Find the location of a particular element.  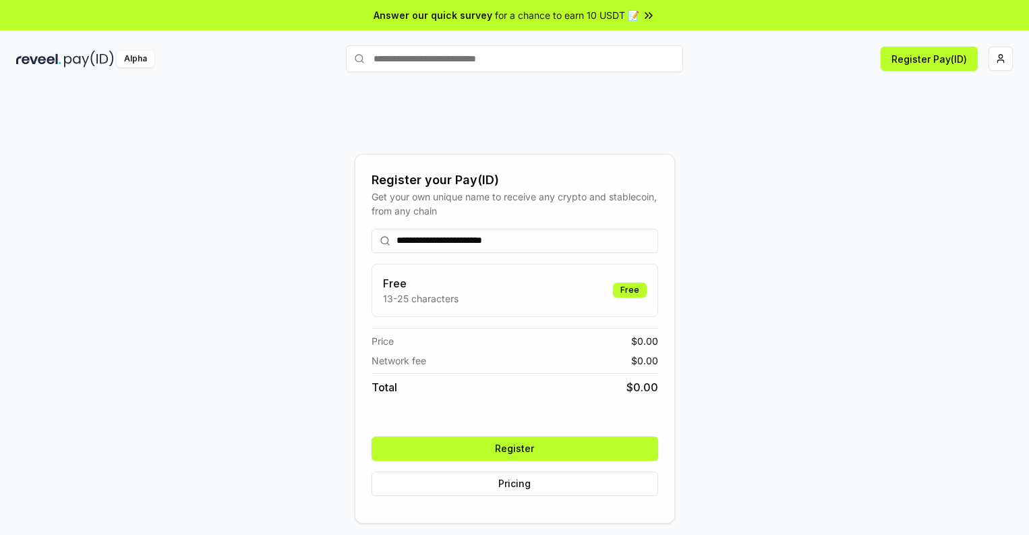

img: reveel_dark is located at coordinates (38, 59).